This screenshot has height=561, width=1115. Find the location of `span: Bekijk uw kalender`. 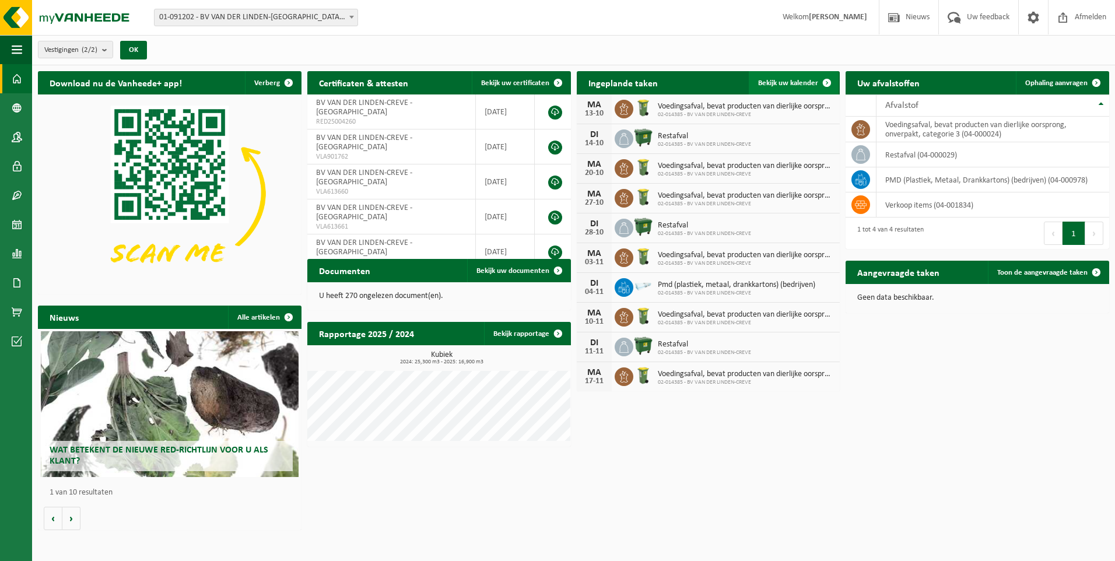

span: Bekijk uw kalender is located at coordinates (788, 83).